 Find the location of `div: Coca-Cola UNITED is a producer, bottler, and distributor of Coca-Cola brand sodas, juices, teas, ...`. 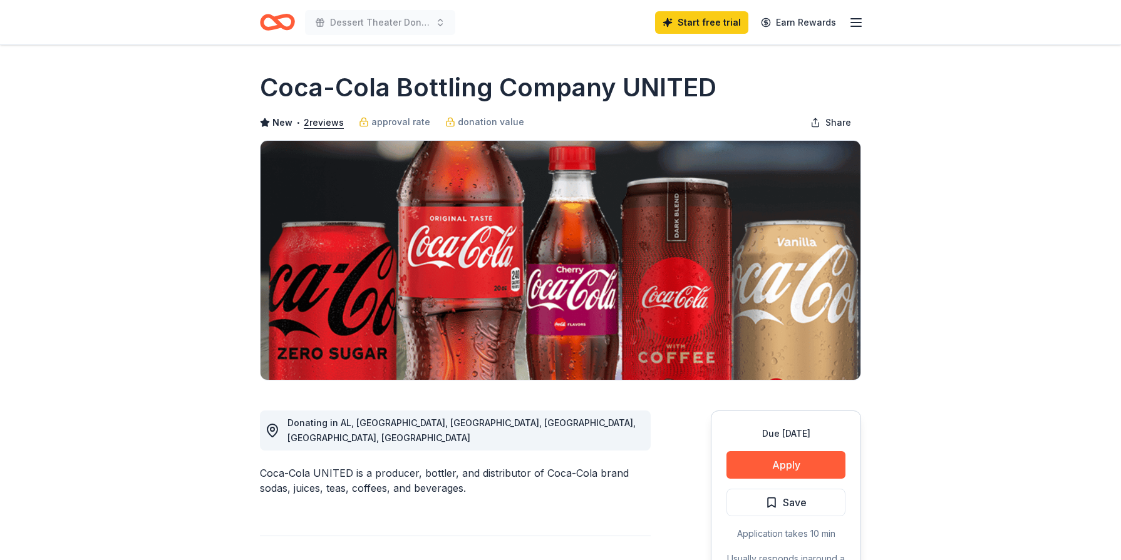

div: Coca-Cola UNITED is a producer, bottler, and distributor of Coca-Cola brand sodas, juices, teas, ... is located at coordinates (455, 481).